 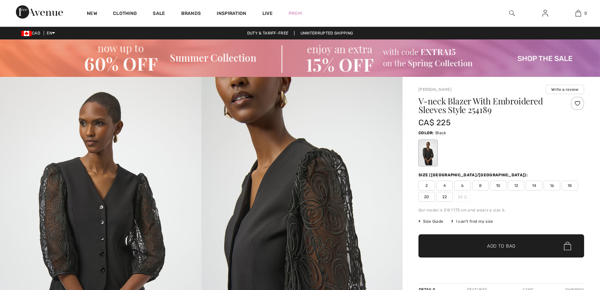 I want to click on span: 20, so click(x=427, y=197).